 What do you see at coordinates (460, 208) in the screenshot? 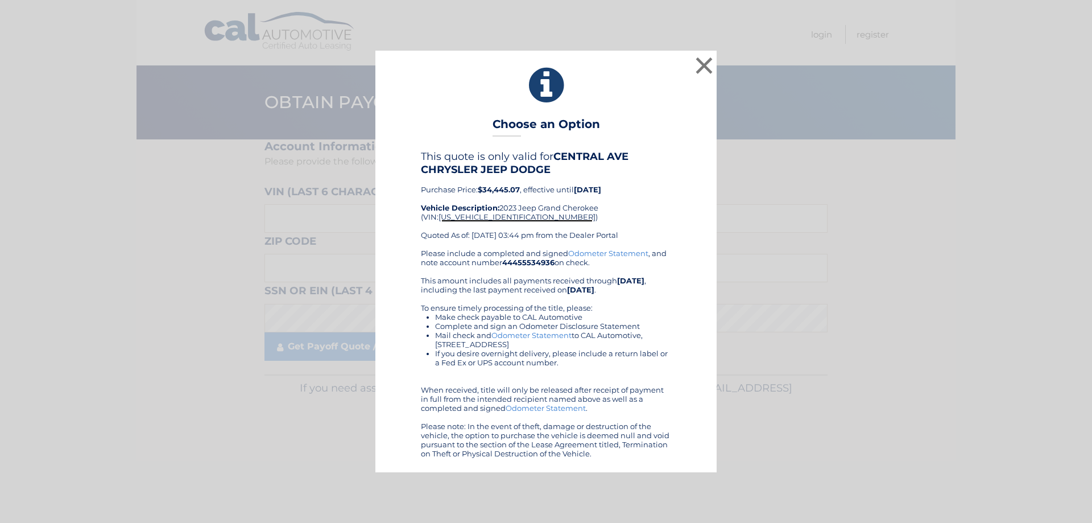
I see `strong: Vehicle Description:` at bounding box center [460, 208].